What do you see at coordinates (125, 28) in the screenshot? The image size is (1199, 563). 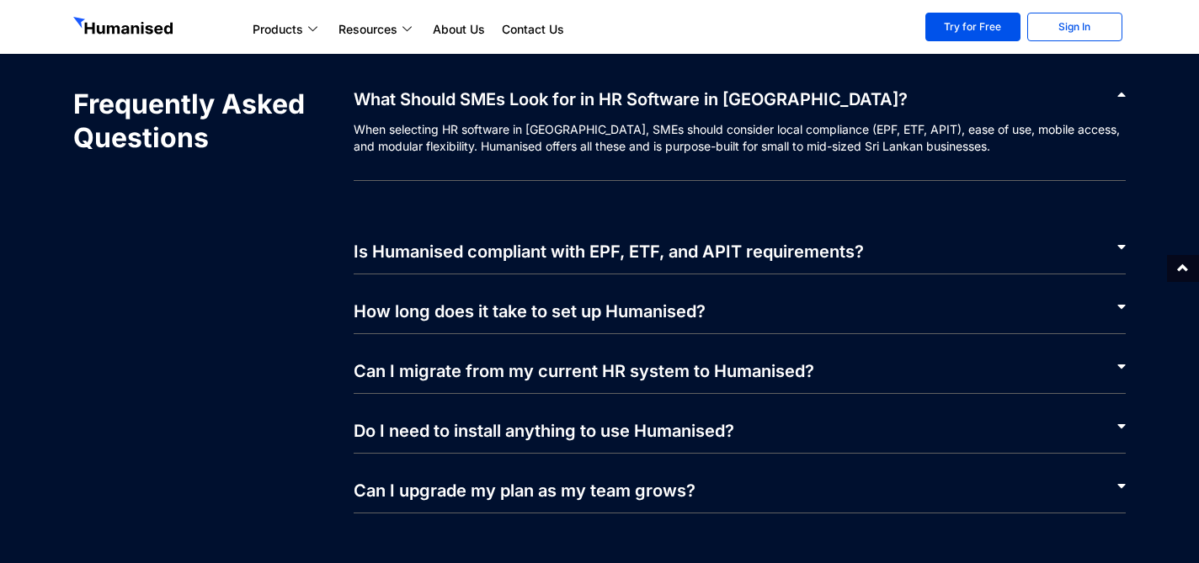 I see `img: GetHumanised Logo` at bounding box center [125, 28].